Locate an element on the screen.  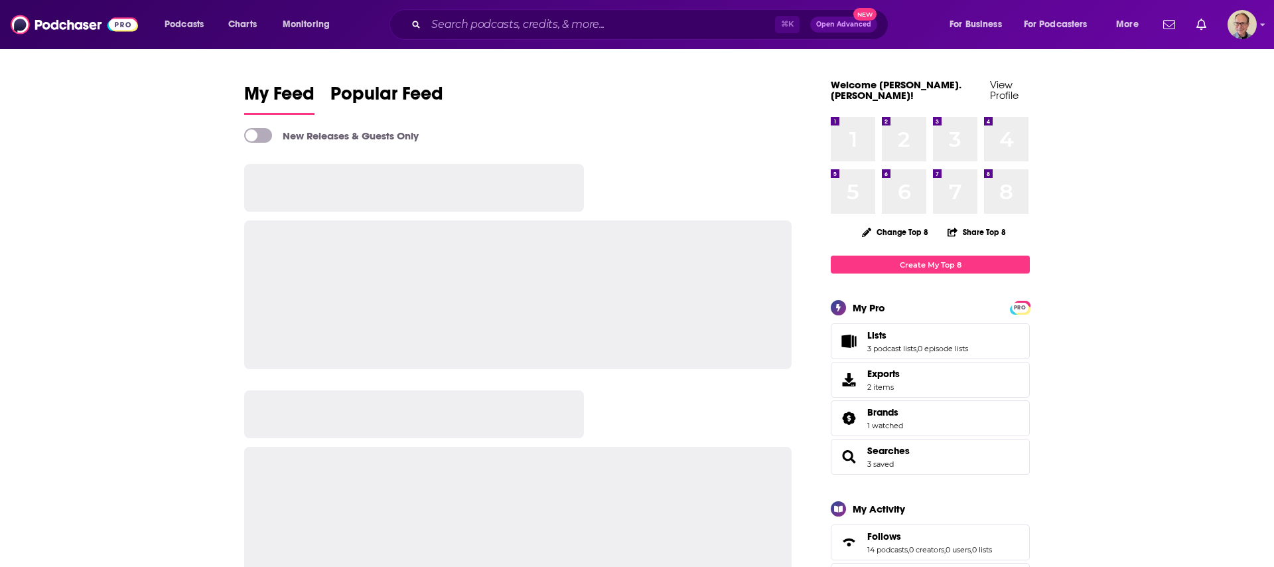
img: Podchaser - Follow, Share and Rate Podcasts is located at coordinates (74, 25).